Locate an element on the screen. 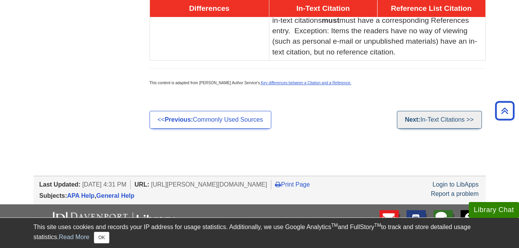 This screenshot has width=519, height=248. button: Library Chat is located at coordinates (493, 210).